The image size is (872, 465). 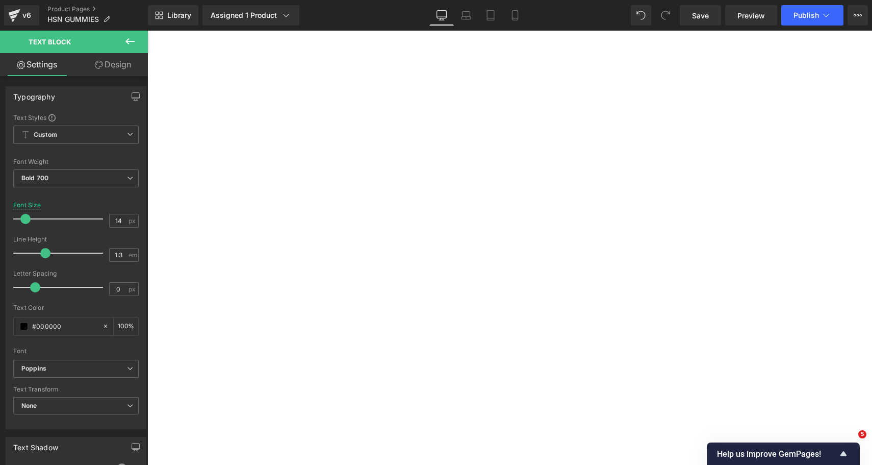 I want to click on span: 5, so click(x=862, y=434).